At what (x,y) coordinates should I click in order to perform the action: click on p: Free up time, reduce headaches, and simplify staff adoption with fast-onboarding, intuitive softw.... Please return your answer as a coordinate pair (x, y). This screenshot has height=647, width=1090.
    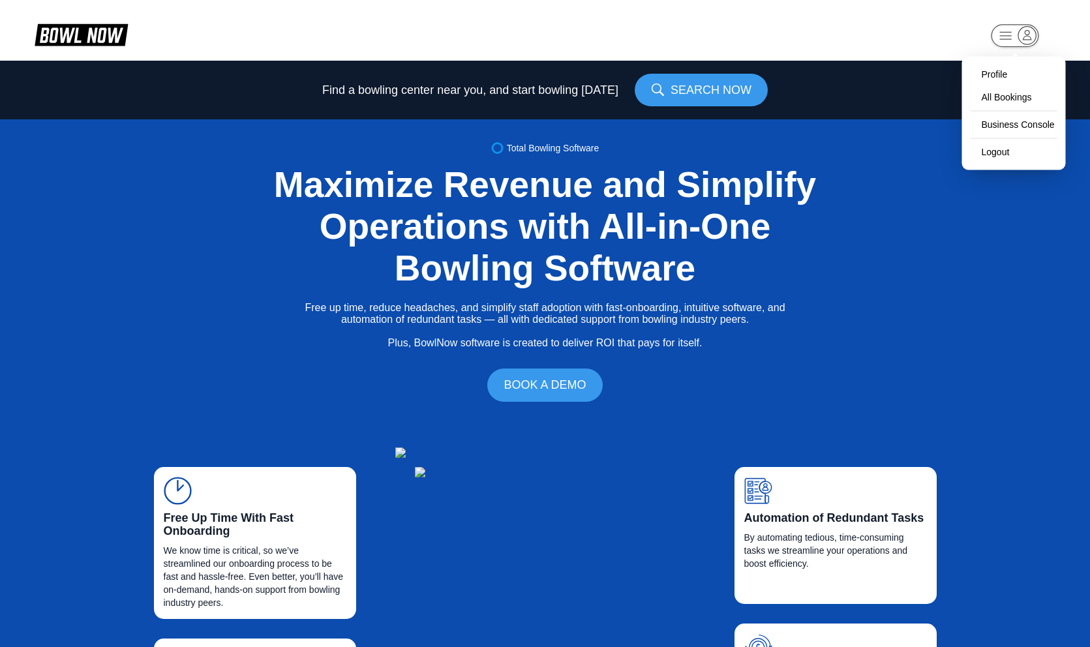
    Looking at the image, I should click on (545, 326).